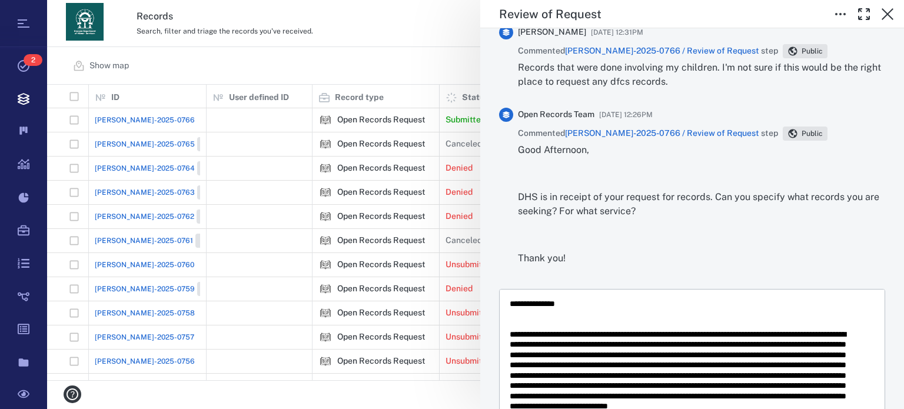 This screenshot has height=409, width=904. Describe the element at coordinates (556, 115) in the screenshot. I see `span: Open Records Team` at that location.